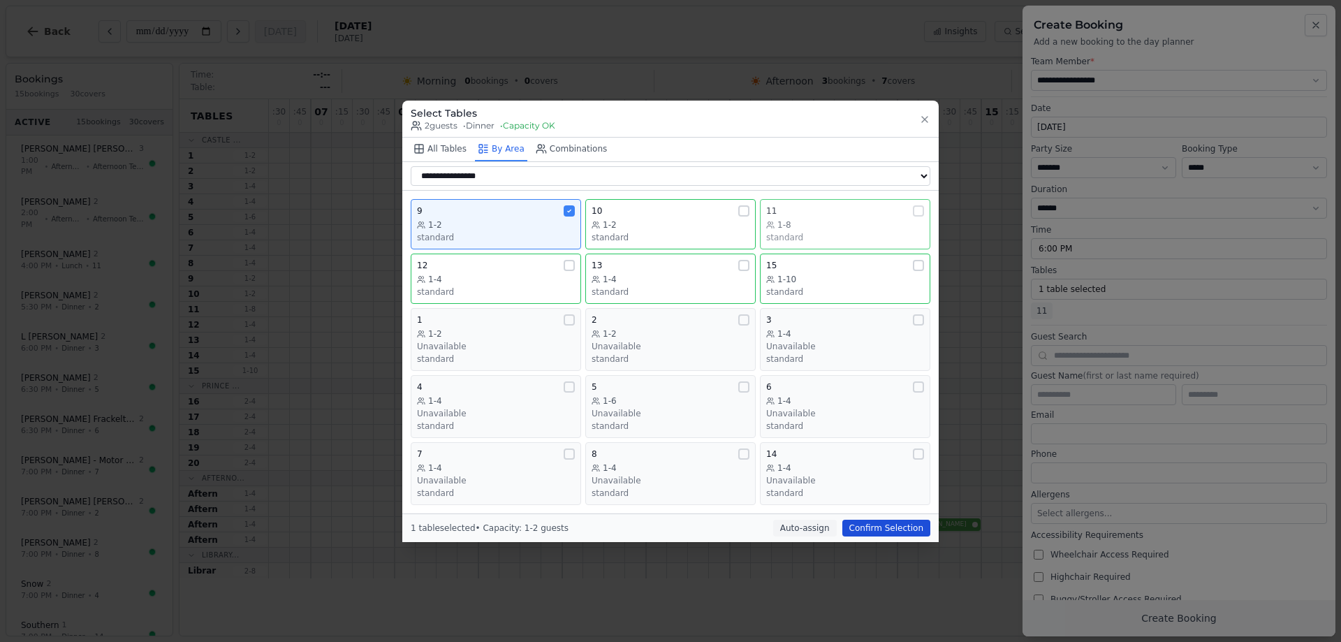  What do you see at coordinates (527, 126) in the screenshot?
I see `span: • Capacity OK` at bounding box center [527, 126].